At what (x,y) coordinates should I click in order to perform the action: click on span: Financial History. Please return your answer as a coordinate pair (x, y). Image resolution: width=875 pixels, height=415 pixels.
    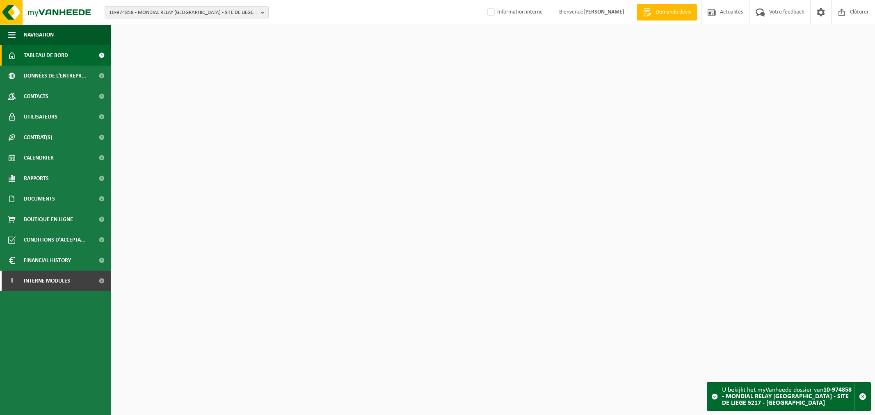
    Looking at the image, I should click on (47, 260).